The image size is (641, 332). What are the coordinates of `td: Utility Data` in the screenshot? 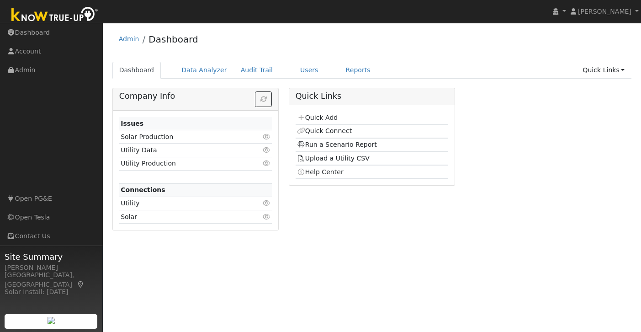 It's located at (183, 150).